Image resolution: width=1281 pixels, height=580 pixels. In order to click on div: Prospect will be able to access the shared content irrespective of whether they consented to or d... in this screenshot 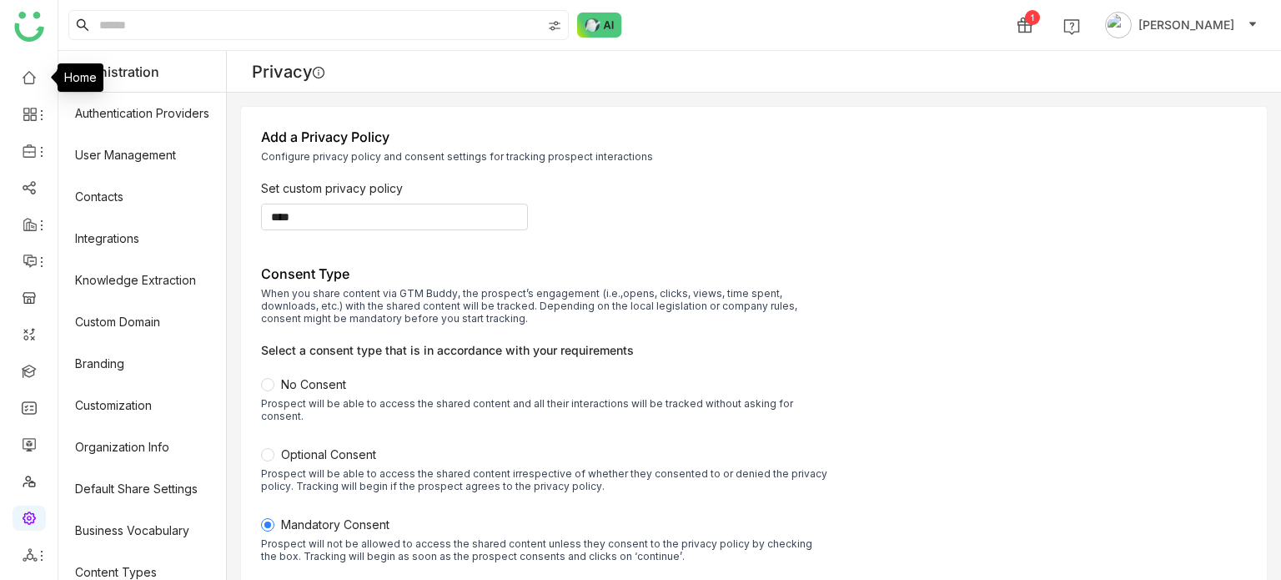, I will do `click(545, 479)`.